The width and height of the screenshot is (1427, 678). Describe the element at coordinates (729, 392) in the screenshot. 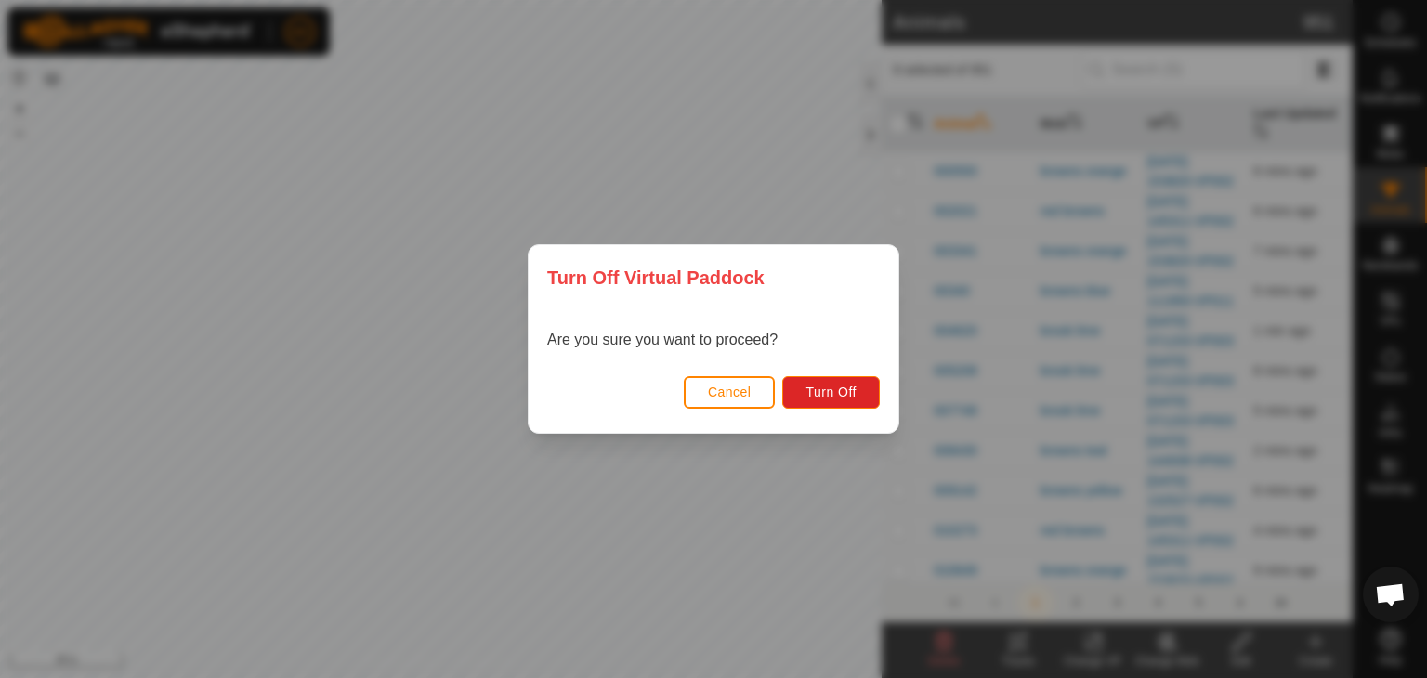

I see `span: Cancel` at that location.